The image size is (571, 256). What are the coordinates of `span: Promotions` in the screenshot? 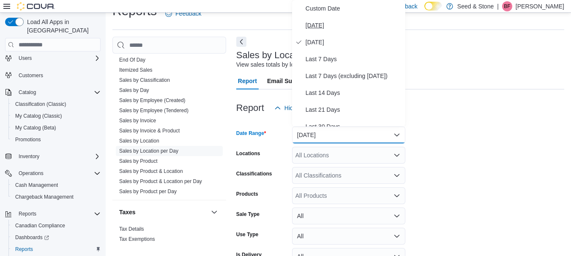 It's located at (56, 140).